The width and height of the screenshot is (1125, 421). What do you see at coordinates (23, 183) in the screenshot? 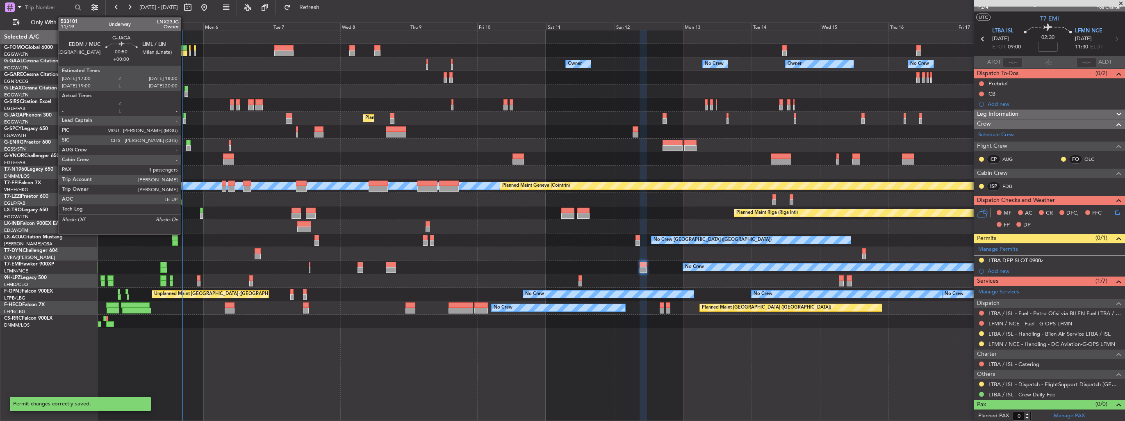
I see `a: T7-FFIFalcon 7X` at bounding box center [23, 183].